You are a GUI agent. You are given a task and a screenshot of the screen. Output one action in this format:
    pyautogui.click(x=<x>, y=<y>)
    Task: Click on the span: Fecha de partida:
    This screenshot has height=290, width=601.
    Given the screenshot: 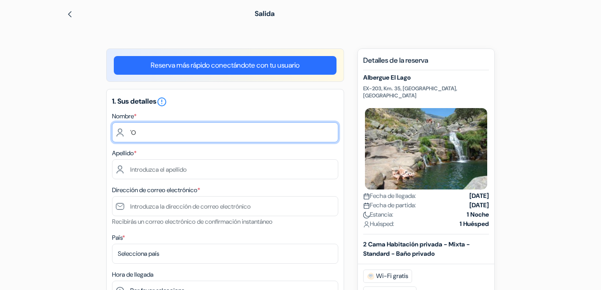 What is the action you would take?
    pyautogui.click(x=390, y=205)
    